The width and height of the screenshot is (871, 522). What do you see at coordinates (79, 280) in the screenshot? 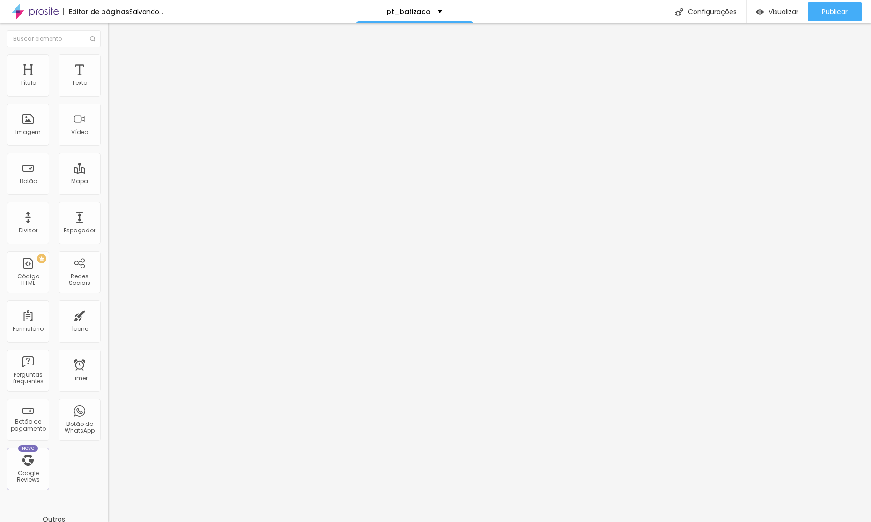
I see `div: Redes Sociais` at bounding box center [79, 280].